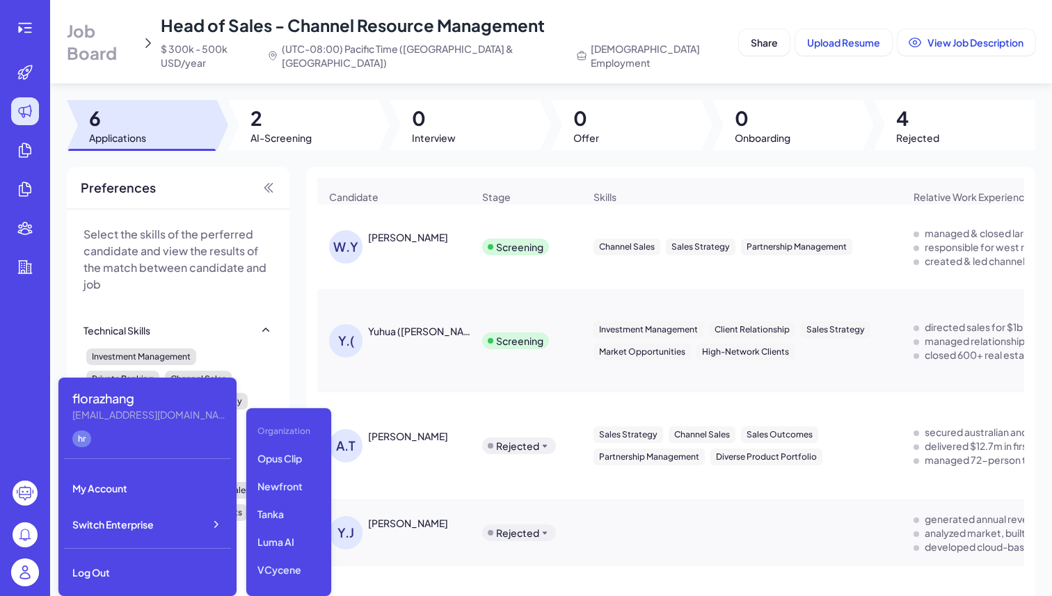  Describe the element at coordinates (918, 118) in the screenshot. I see `span: 4` at that location.